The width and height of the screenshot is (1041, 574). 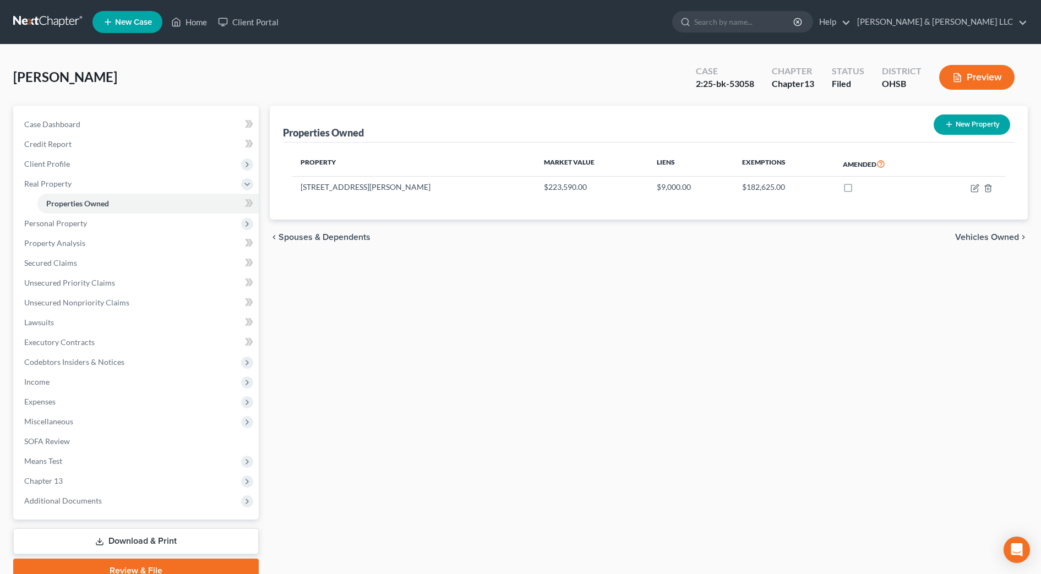 What do you see at coordinates (783, 164) in the screenshot?
I see `th: Exemptions` at bounding box center [783, 164].